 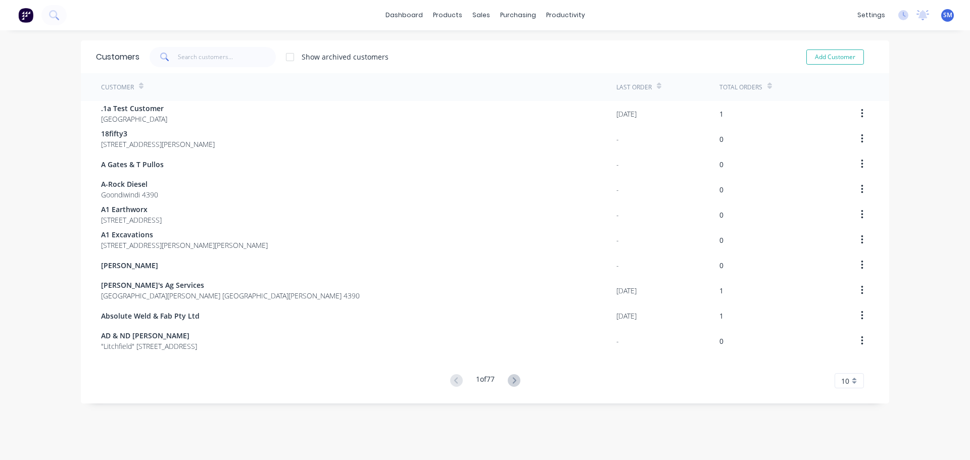 I want to click on div: purchasing, so click(x=518, y=15).